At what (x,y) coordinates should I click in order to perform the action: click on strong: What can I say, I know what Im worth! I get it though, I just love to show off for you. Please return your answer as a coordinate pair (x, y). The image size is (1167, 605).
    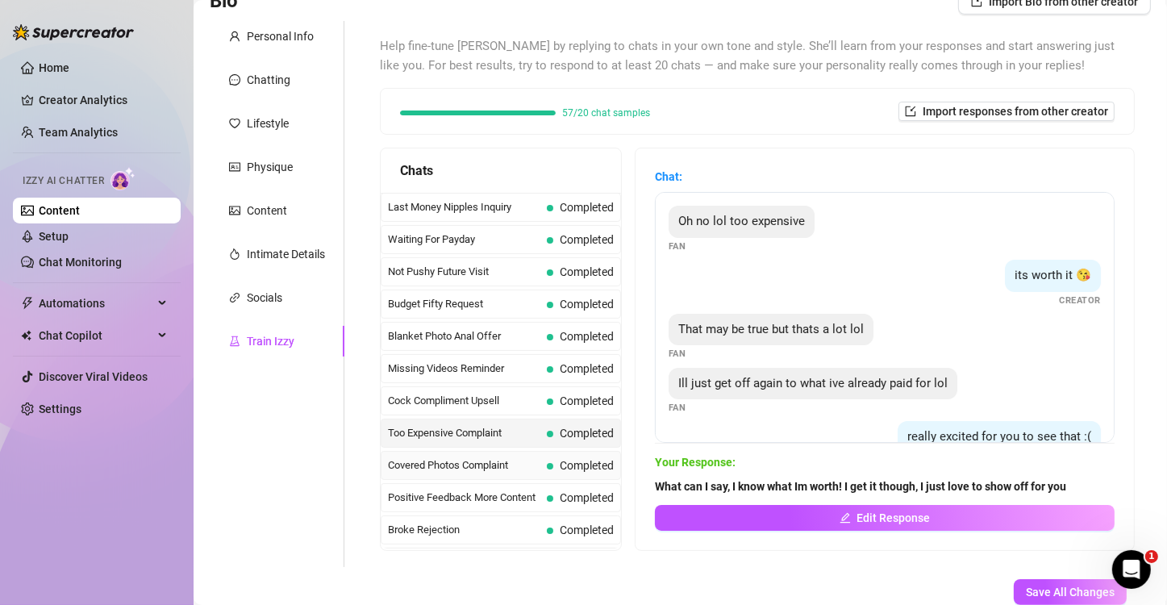
    Looking at the image, I should click on (860, 486).